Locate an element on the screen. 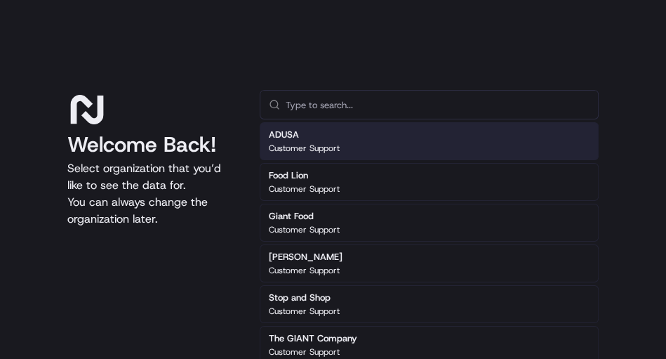  h2: Giant Food is located at coordinates (304, 216).